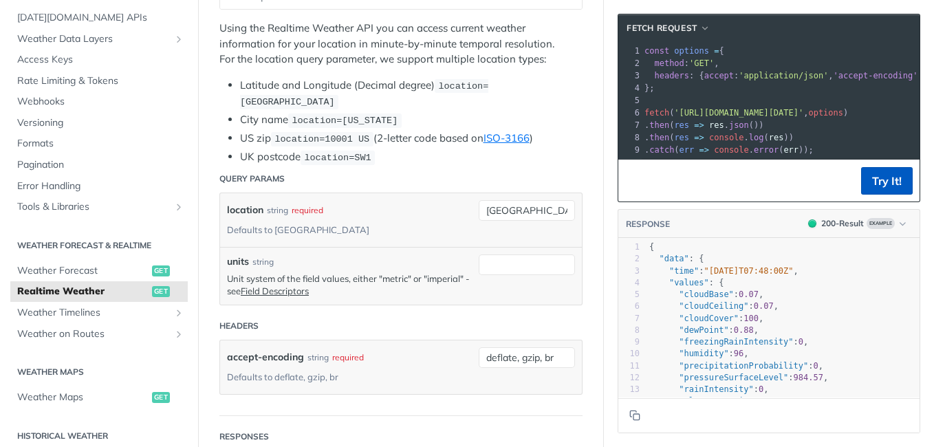 The image size is (934, 447). Describe the element at coordinates (161, 398) in the screenshot. I see `span: get` at that location.